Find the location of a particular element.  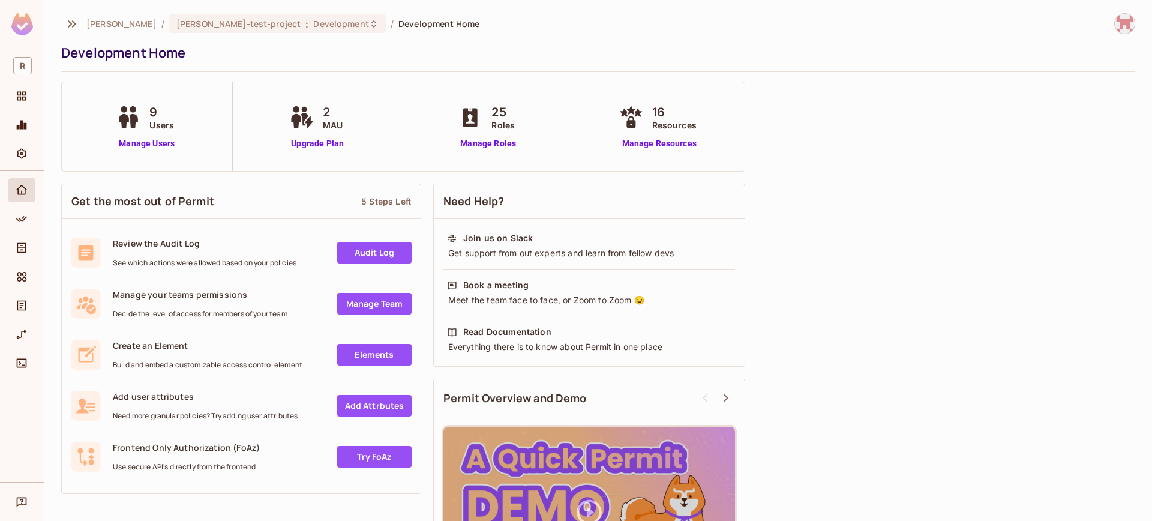

a: Manage Users is located at coordinates (146, 143).